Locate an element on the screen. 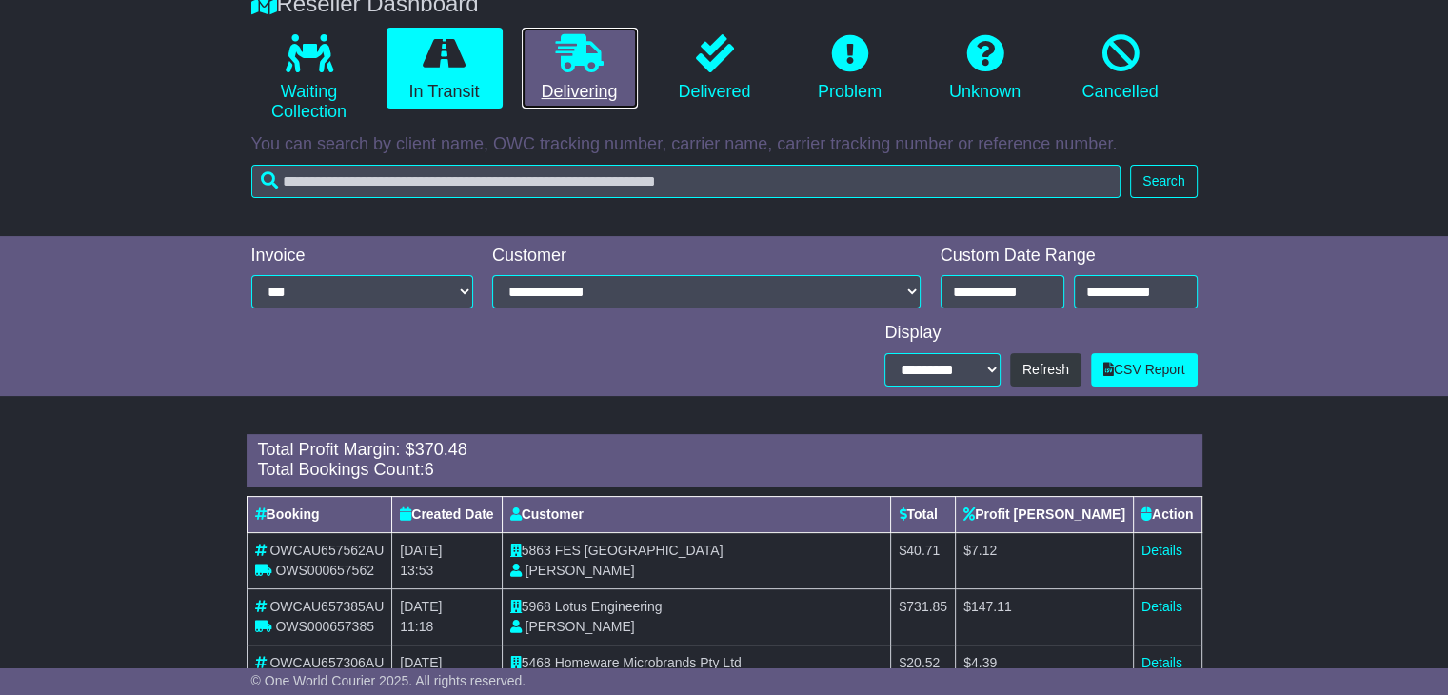  span: 4.39 is located at coordinates (984, 663).